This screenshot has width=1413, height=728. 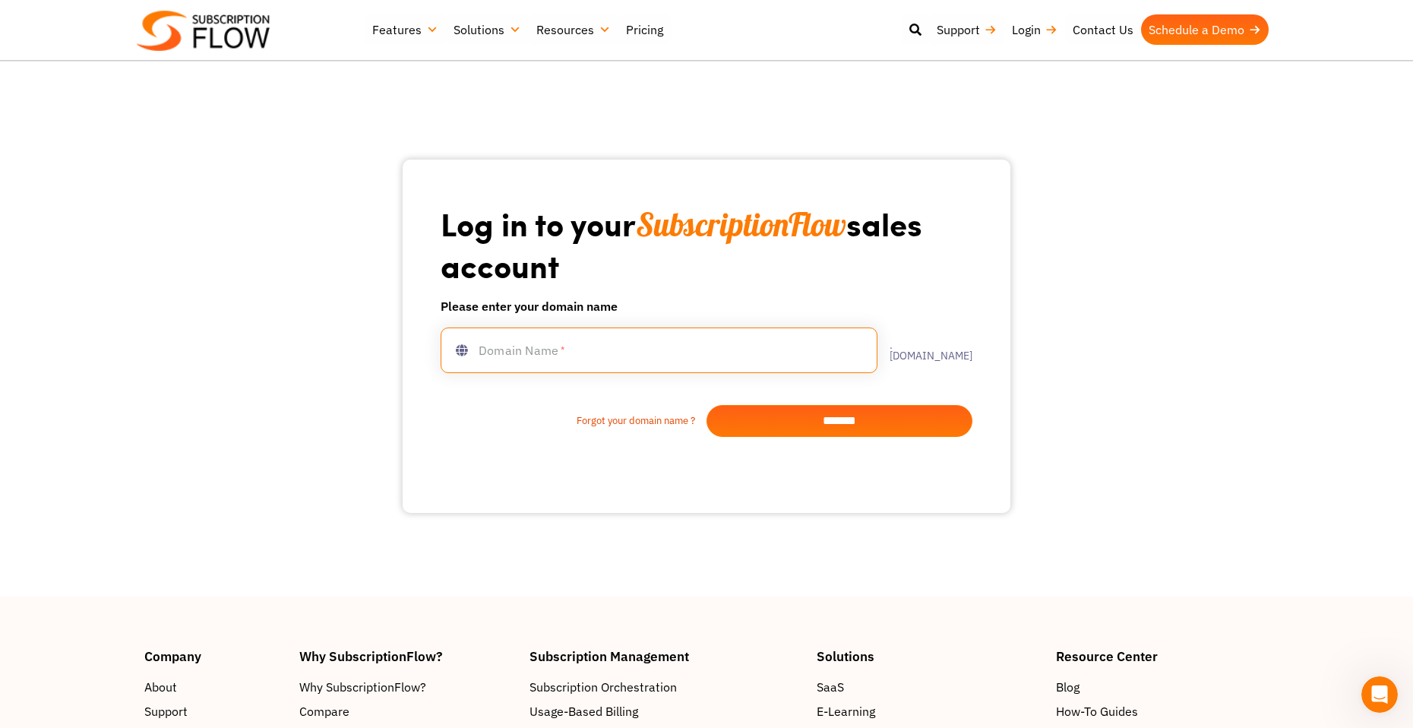 What do you see at coordinates (203, 30) in the screenshot?
I see `img: Subscriptionflow` at bounding box center [203, 30].